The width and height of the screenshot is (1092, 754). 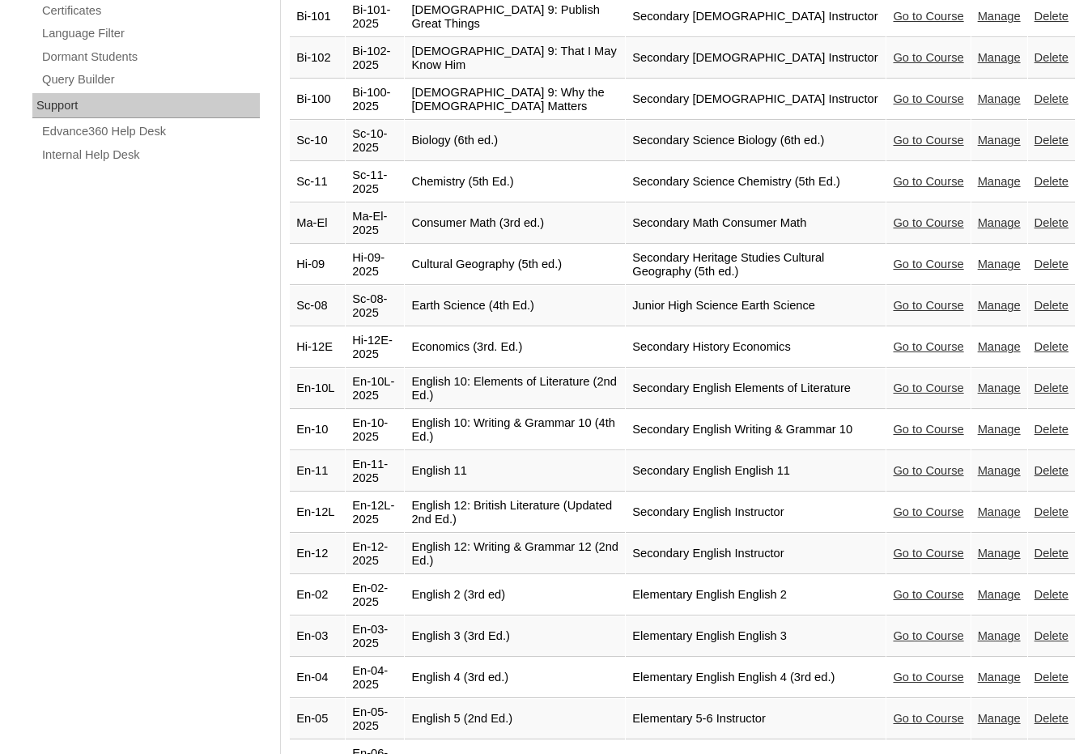 I want to click on td: Hi-09-2025, so click(x=375, y=265).